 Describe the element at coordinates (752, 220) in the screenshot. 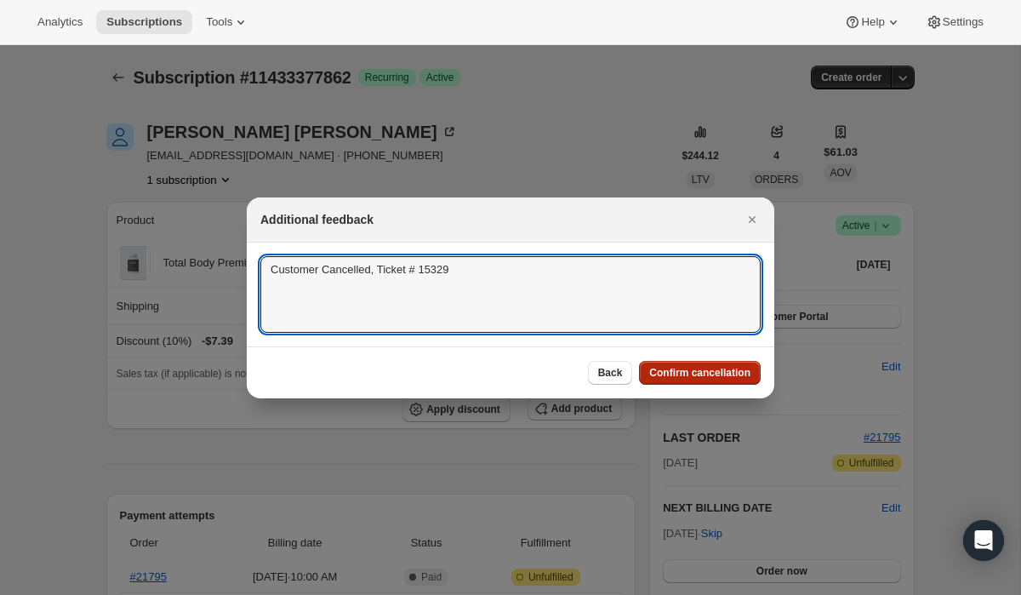

I see `button: Close` at that location.